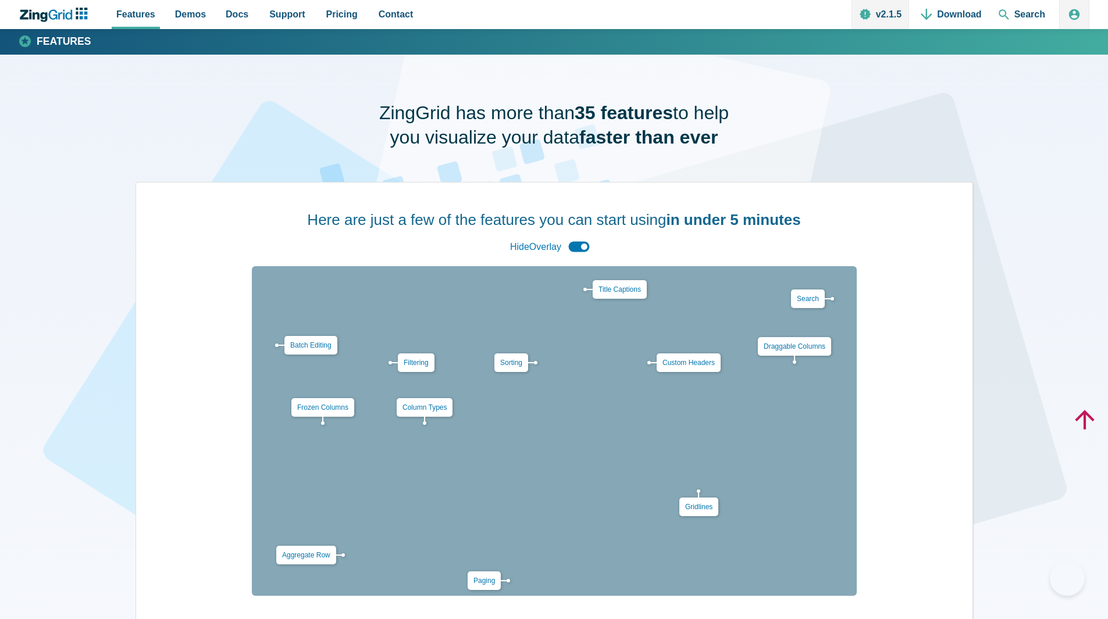 The height and width of the screenshot is (619, 1108). I want to click on a: Frozen Columns, so click(323, 408).